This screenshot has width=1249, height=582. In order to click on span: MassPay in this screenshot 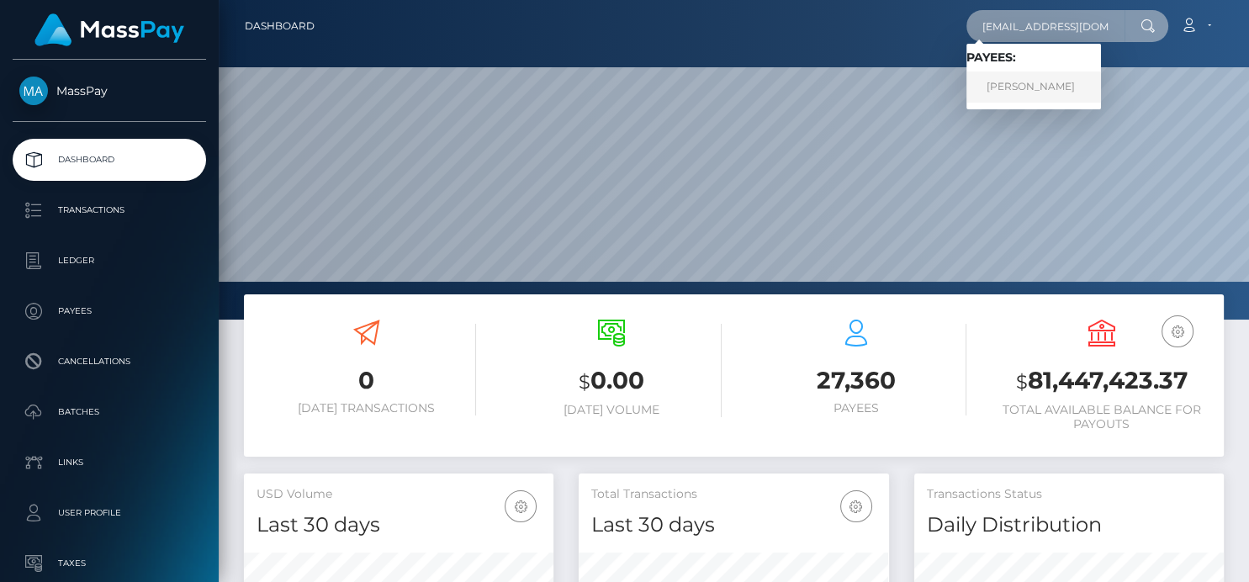, I will do `click(109, 91)`.